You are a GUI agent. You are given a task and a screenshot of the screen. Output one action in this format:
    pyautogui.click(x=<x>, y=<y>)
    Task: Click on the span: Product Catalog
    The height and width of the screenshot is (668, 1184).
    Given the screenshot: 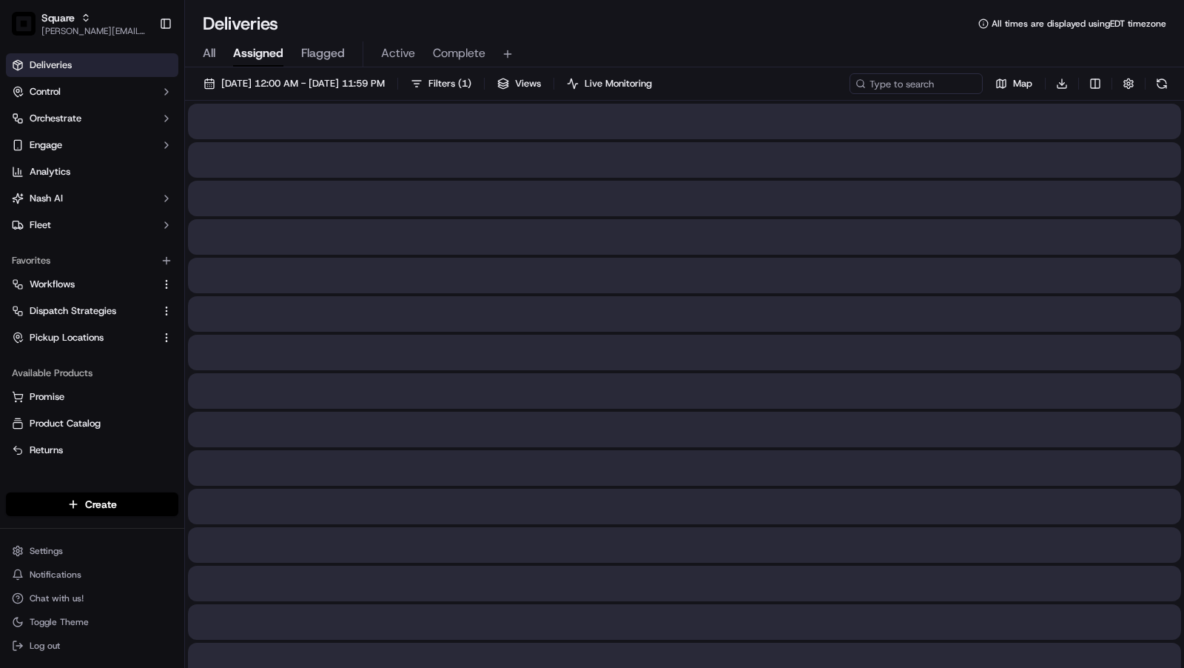 What is the action you would take?
    pyautogui.click(x=65, y=423)
    